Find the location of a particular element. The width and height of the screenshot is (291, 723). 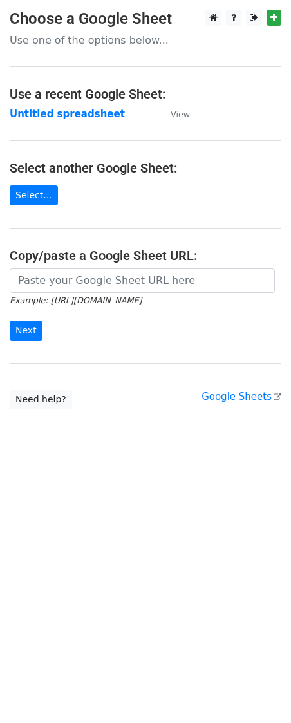

div: Chat Widget is located at coordinates (259, 692).